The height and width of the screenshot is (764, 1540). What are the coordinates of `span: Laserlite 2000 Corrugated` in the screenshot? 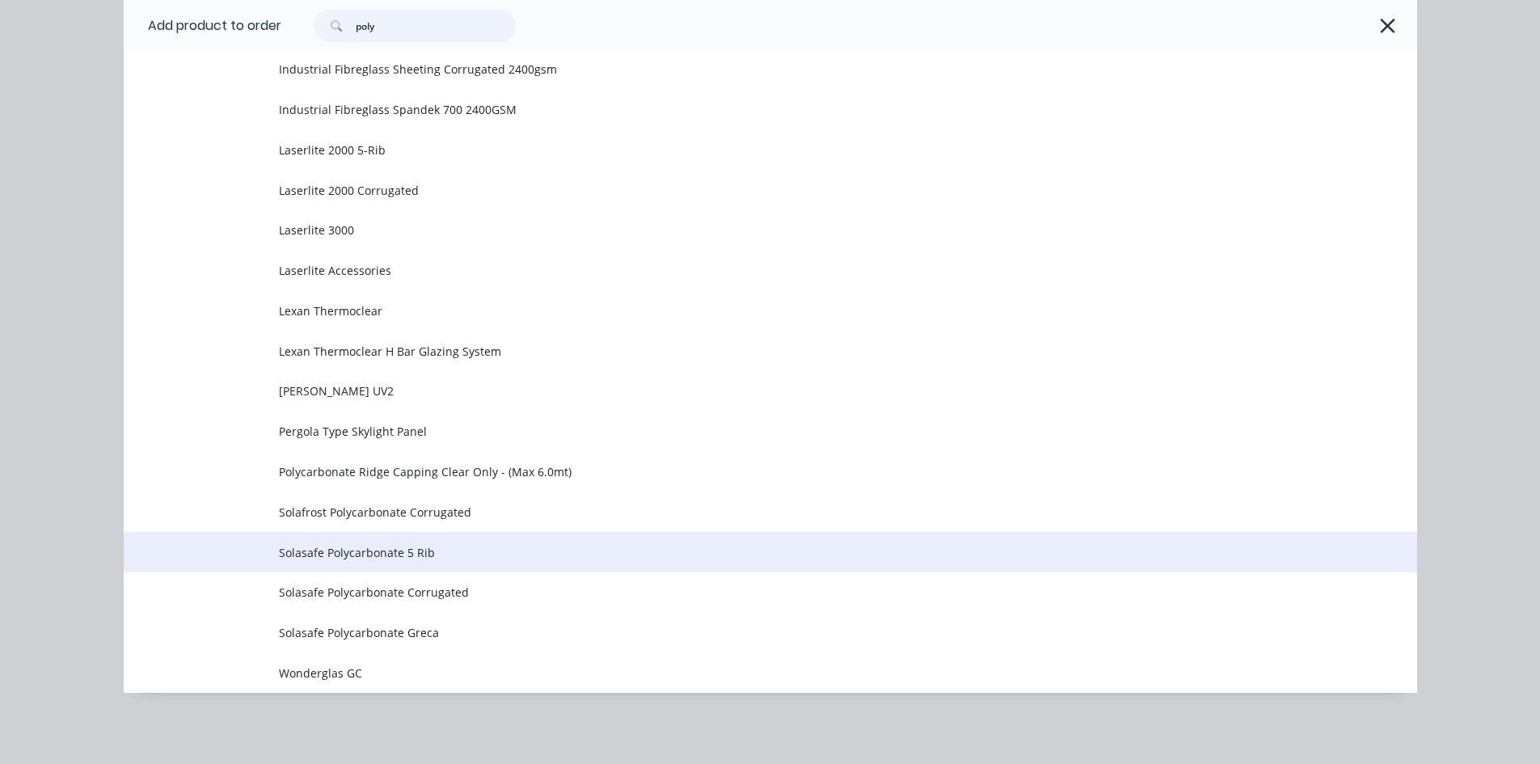 It's located at (734, 190).